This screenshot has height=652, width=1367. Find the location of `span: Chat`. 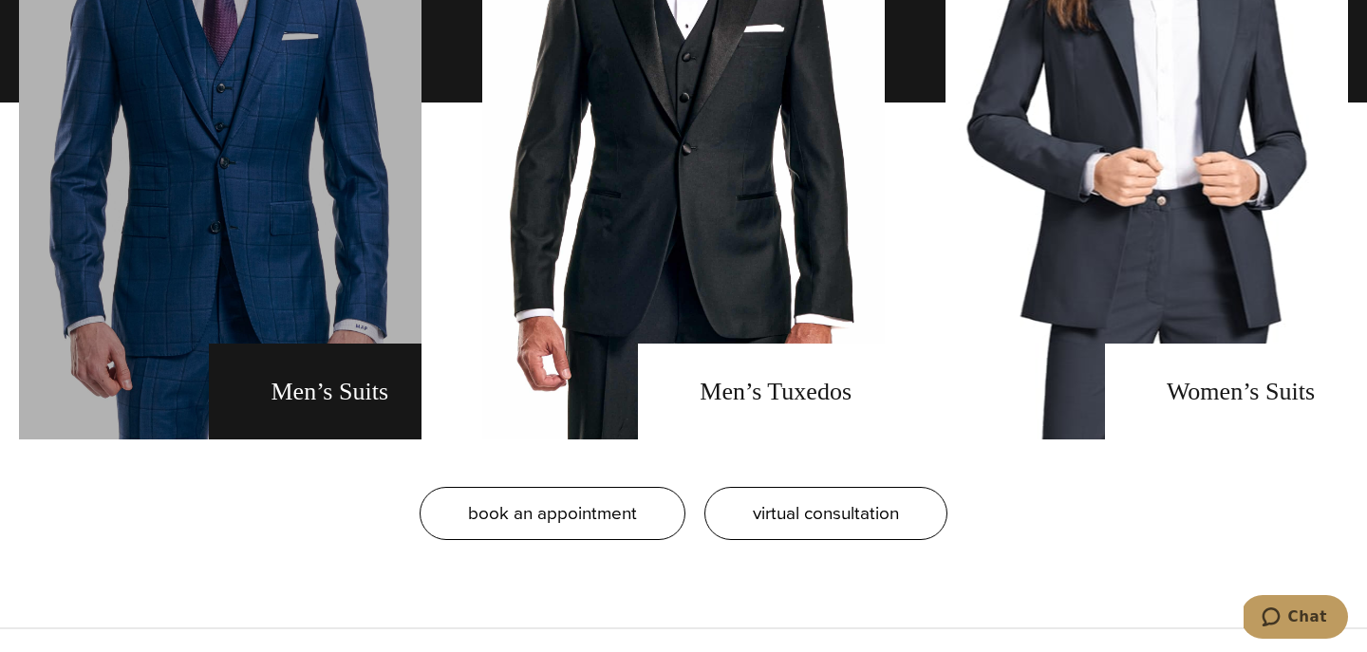

span: Chat is located at coordinates (64, 22).